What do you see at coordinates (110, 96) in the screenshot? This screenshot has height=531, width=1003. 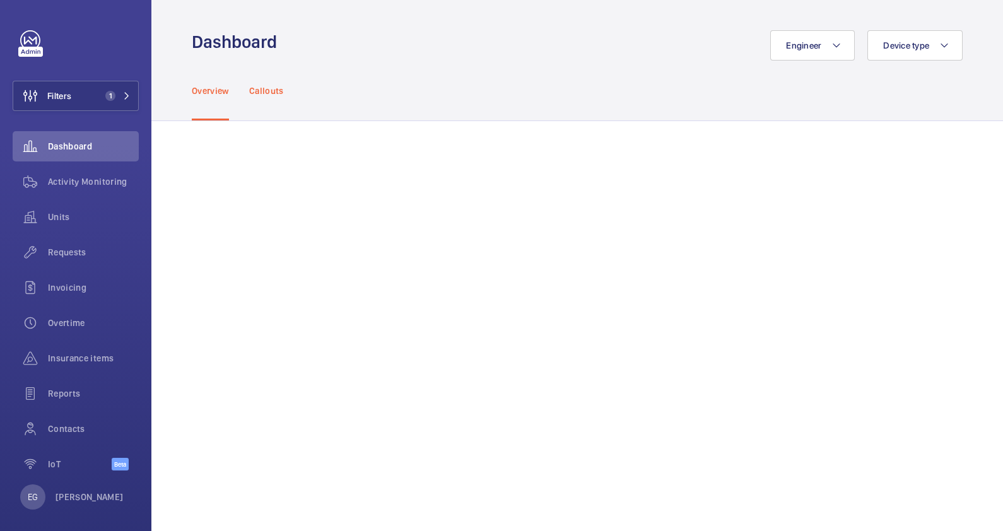 I see `span: 1` at bounding box center [110, 96].